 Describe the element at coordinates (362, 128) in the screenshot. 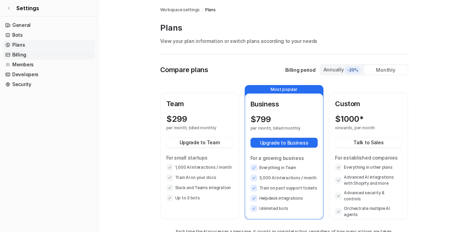

I see `p: onwards, per month` at that location.